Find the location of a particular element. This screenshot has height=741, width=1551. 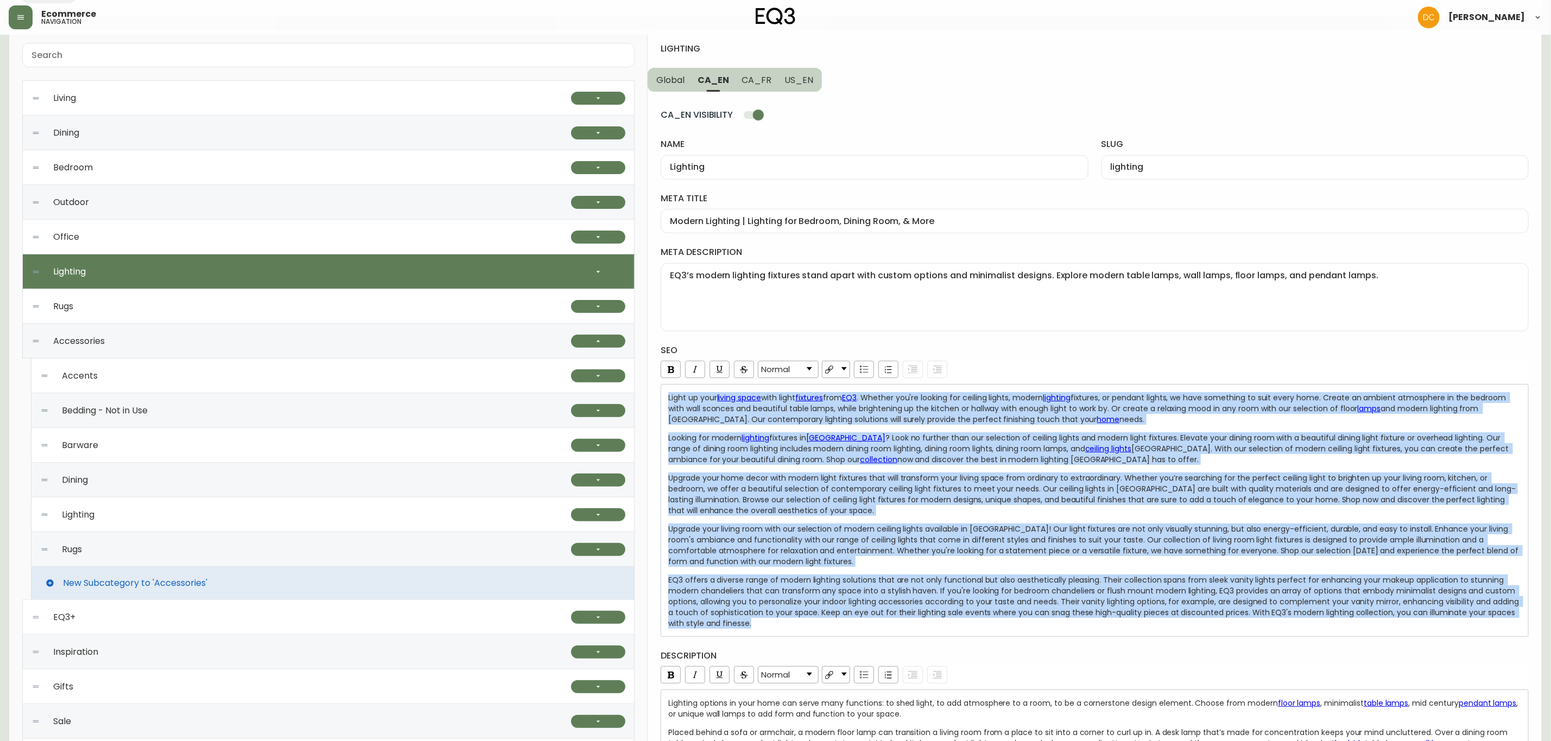

span: needs. is located at coordinates (1132, 420).